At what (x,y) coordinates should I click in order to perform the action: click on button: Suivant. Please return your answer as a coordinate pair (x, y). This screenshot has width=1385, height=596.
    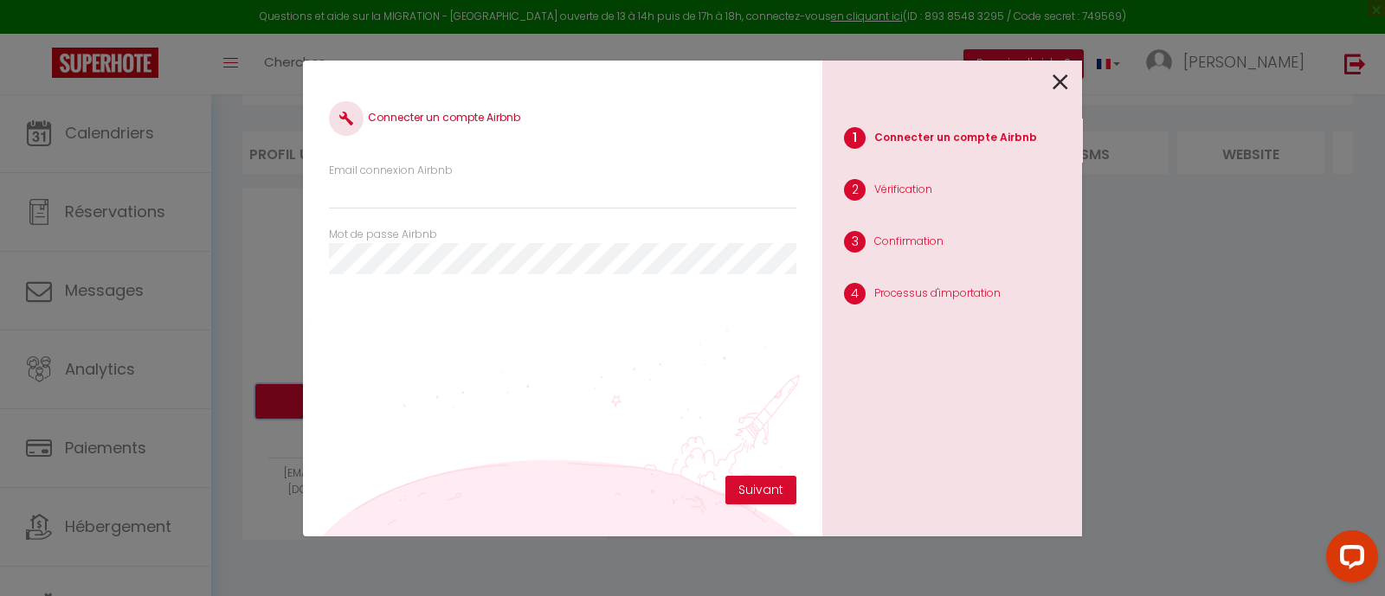
    Looking at the image, I should click on (761, 491).